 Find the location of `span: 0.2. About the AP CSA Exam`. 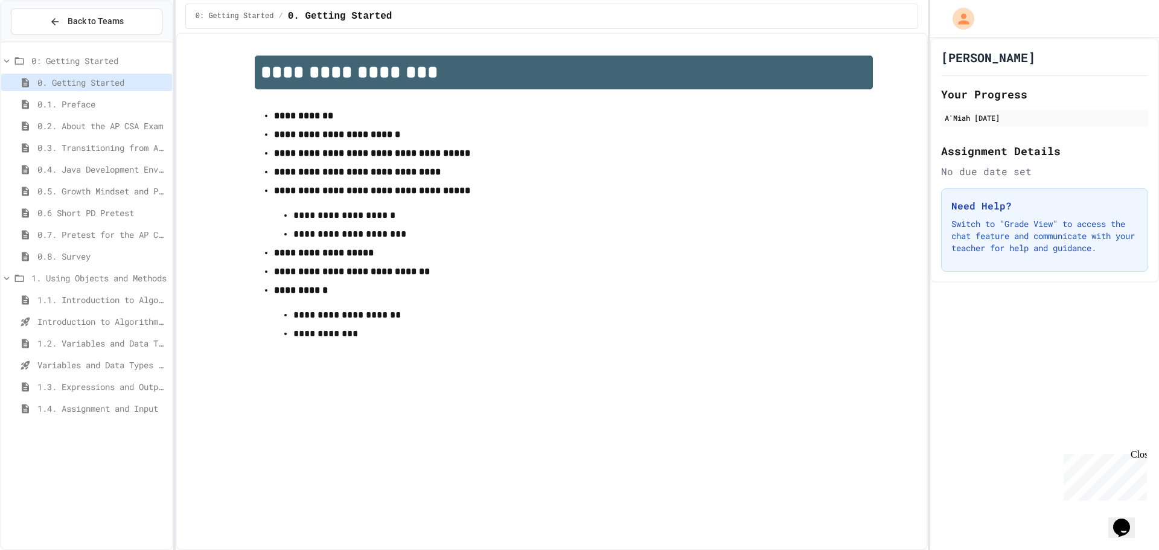

span: 0.2. About the AP CSA Exam is located at coordinates (102, 126).